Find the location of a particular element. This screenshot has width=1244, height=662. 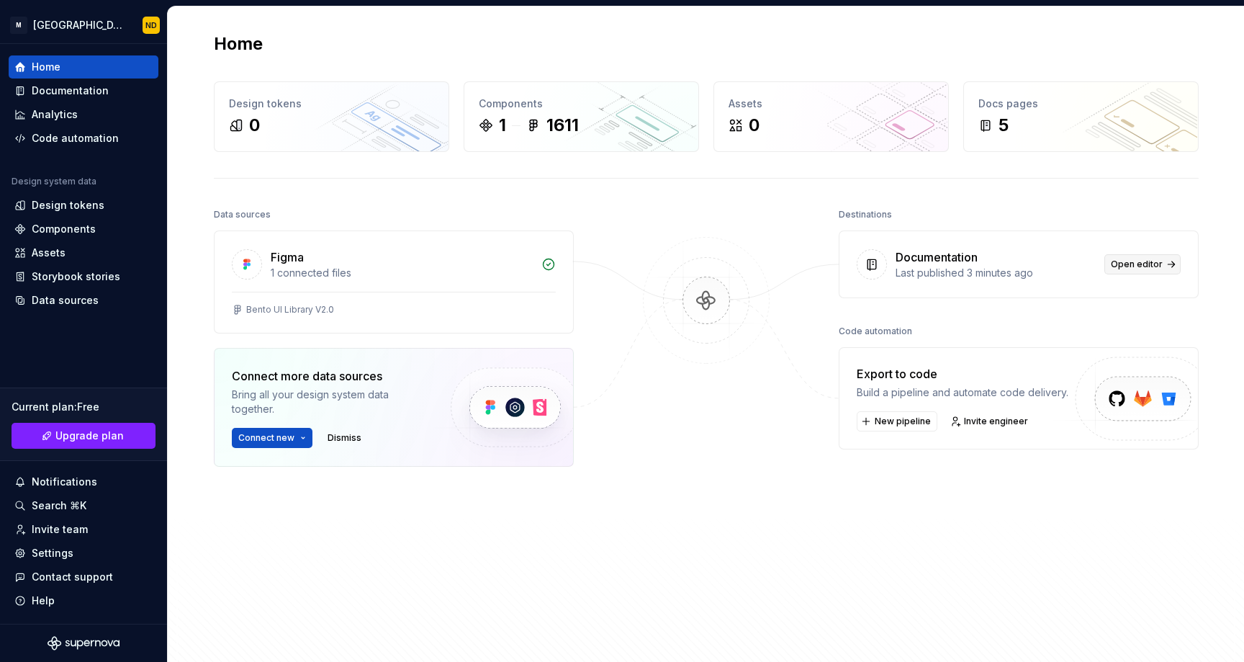

span: Open editor is located at coordinates (1137, 264).